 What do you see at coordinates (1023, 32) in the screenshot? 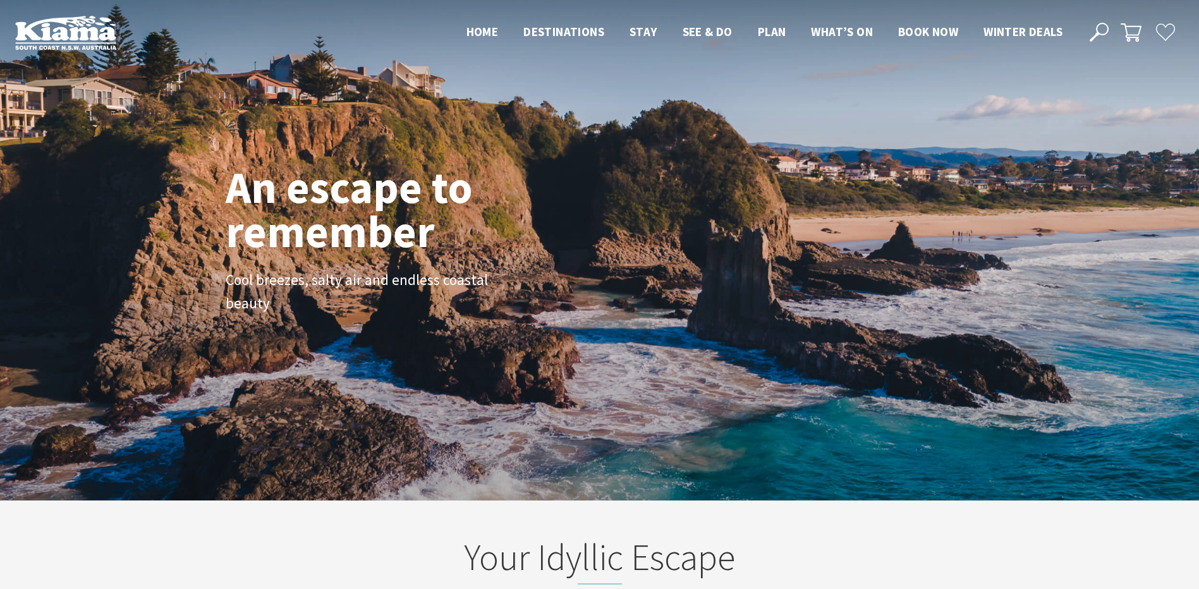
I see `span: Winter Deals` at bounding box center [1023, 32].